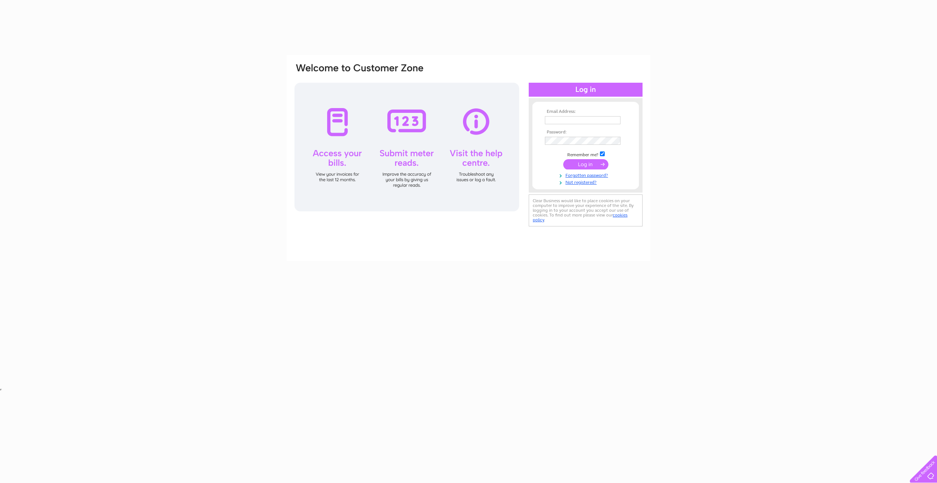  I want to click on a: Forgotten password?, so click(587, 174).